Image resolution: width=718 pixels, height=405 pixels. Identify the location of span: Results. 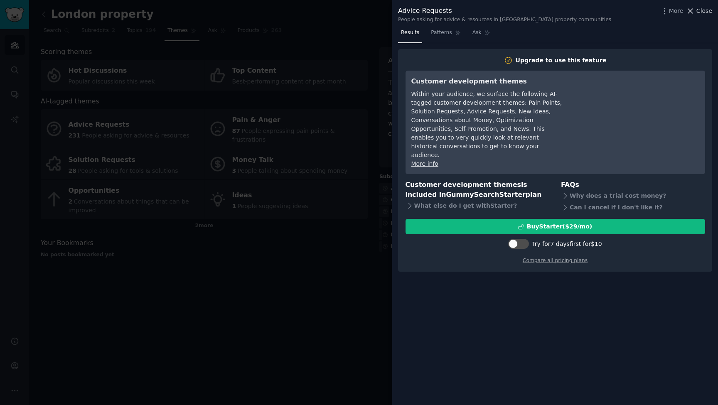
(410, 33).